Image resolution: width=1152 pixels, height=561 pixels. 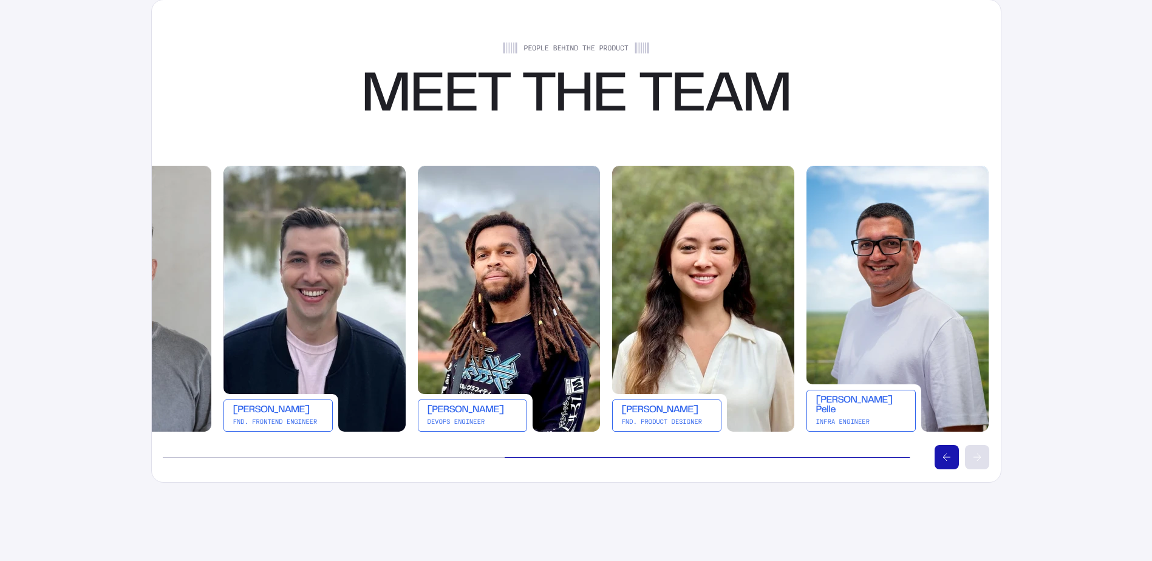 I want to click on div: FND. Product Designer, so click(x=667, y=421).